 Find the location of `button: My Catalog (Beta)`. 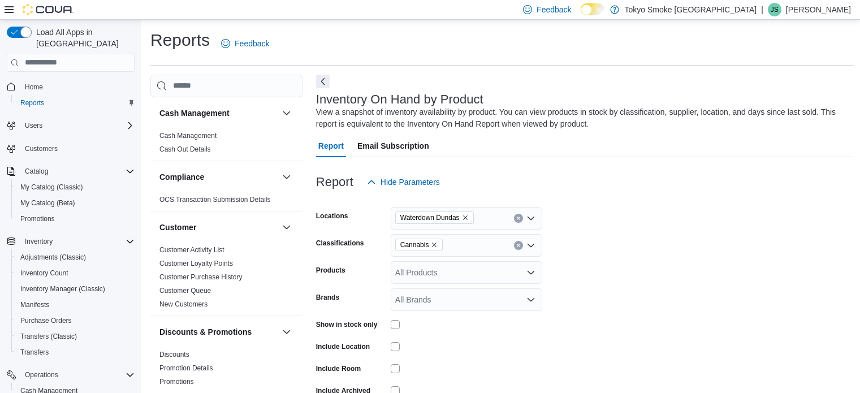

button: My Catalog (Beta) is located at coordinates (75, 203).